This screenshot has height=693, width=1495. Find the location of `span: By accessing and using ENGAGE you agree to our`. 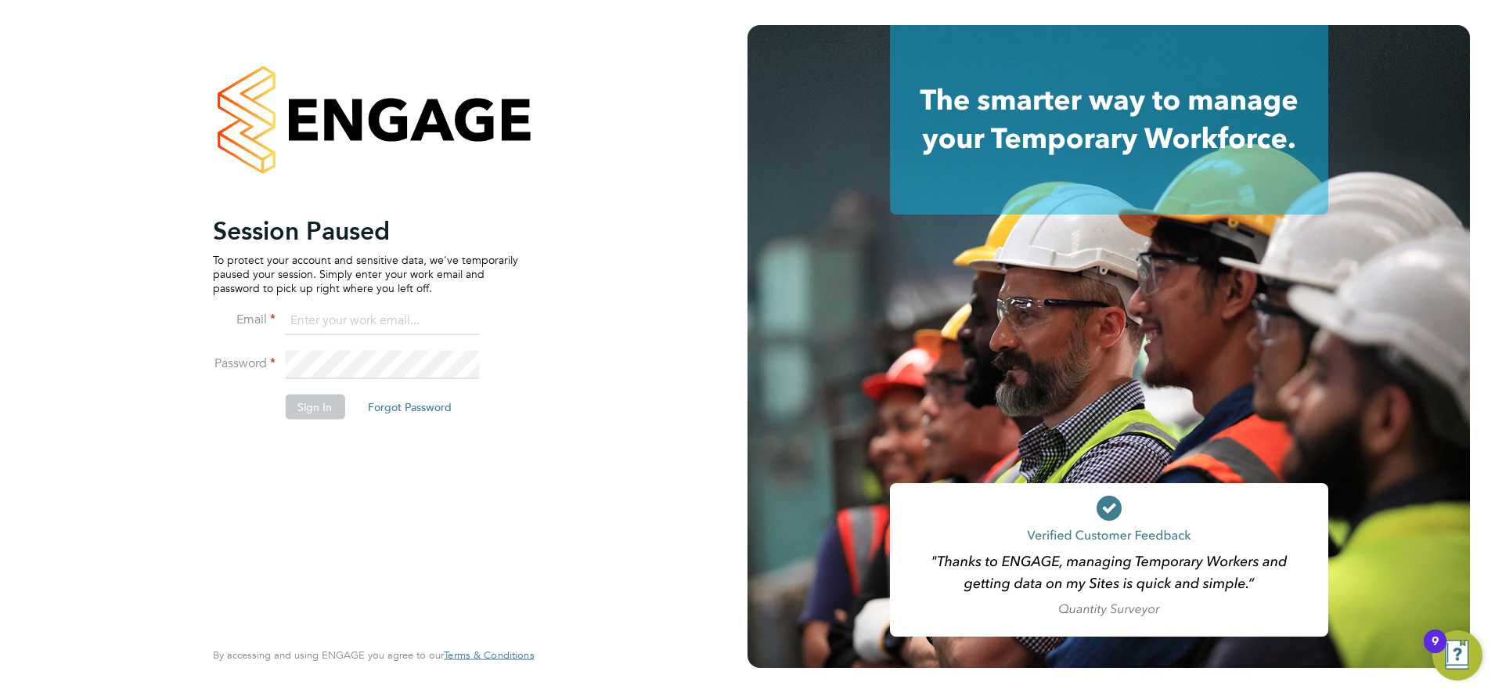

span: By accessing and using ENGAGE you agree to our is located at coordinates (373, 655).